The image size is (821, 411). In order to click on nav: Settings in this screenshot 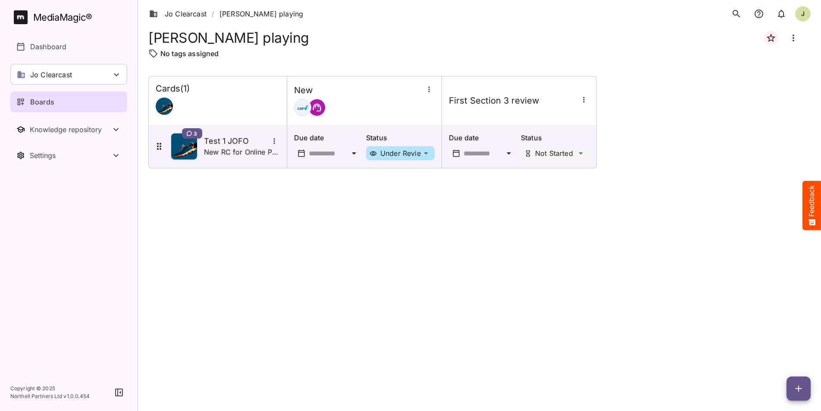, I will do `click(69, 155)`.